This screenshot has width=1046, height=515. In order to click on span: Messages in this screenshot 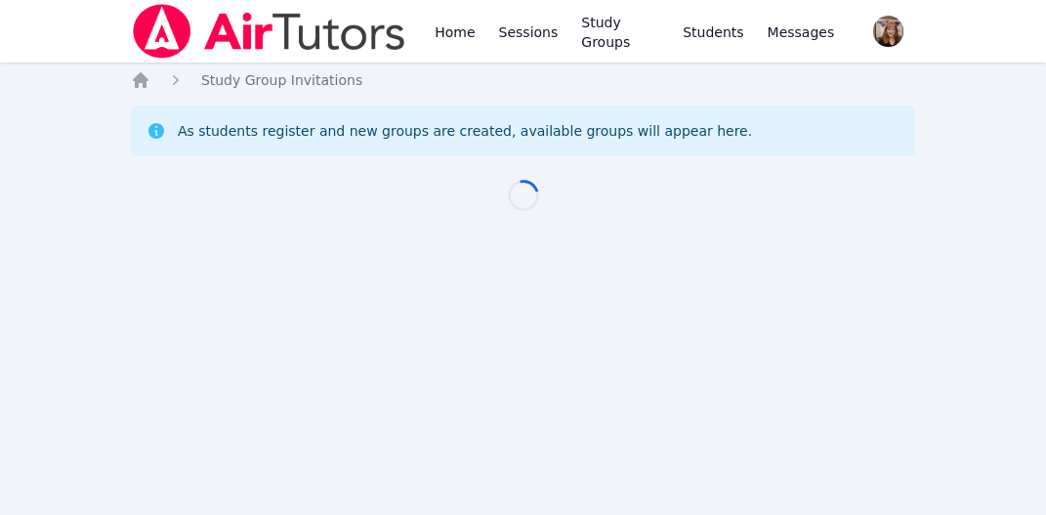, I will do `click(801, 32)`.